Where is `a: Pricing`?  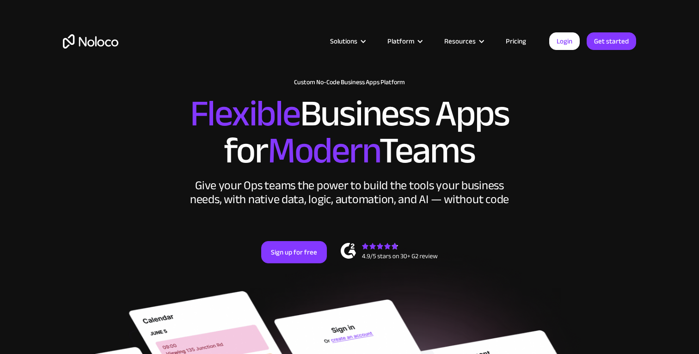 a: Pricing is located at coordinates (516, 41).